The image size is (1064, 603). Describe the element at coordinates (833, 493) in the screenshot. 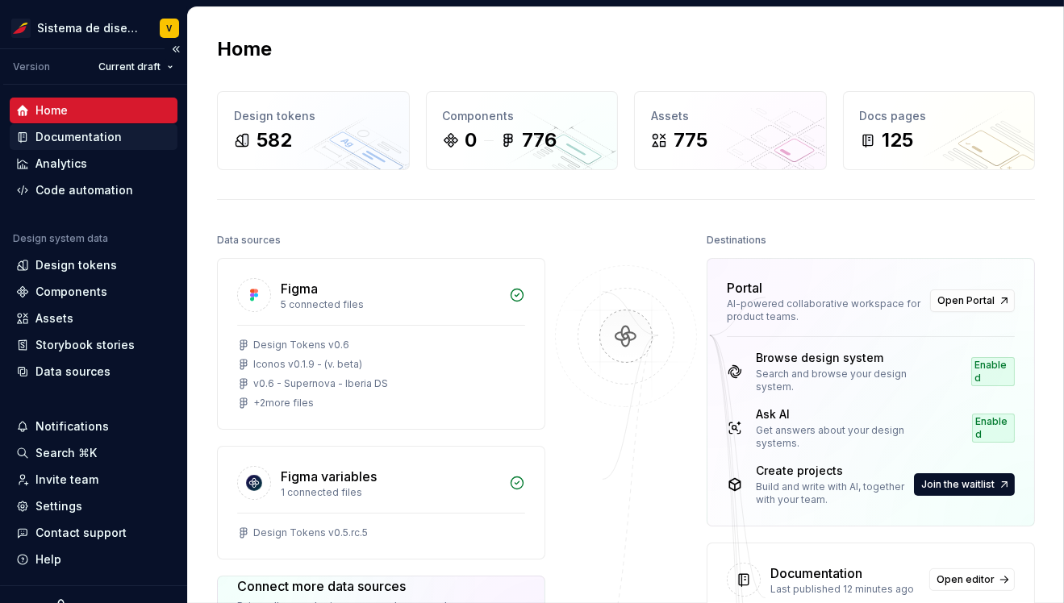

I see `div: Build and write with AI, together with your team.` at that location.